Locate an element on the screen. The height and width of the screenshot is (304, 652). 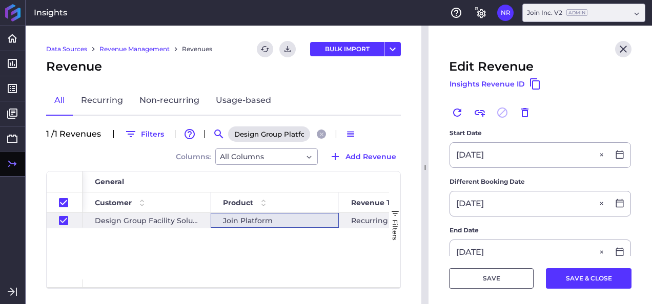
div: Recurring is located at coordinates (395, 220).